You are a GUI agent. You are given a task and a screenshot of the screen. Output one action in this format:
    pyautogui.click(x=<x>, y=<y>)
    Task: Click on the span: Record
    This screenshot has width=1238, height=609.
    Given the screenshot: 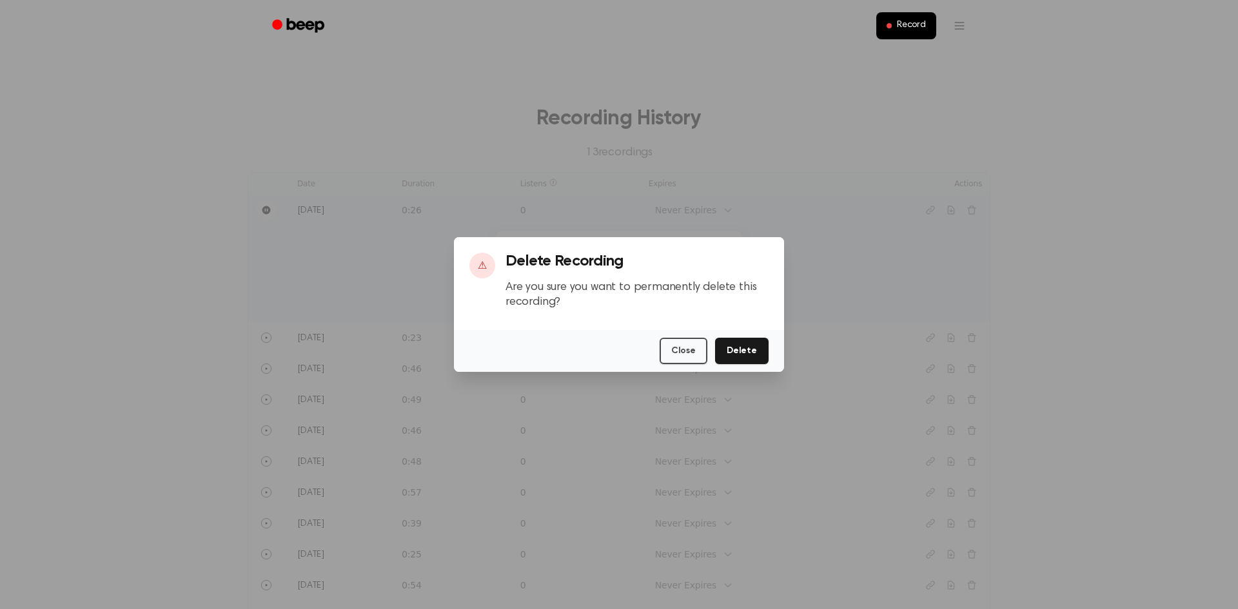 What is the action you would take?
    pyautogui.click(x=911, y=26)
    